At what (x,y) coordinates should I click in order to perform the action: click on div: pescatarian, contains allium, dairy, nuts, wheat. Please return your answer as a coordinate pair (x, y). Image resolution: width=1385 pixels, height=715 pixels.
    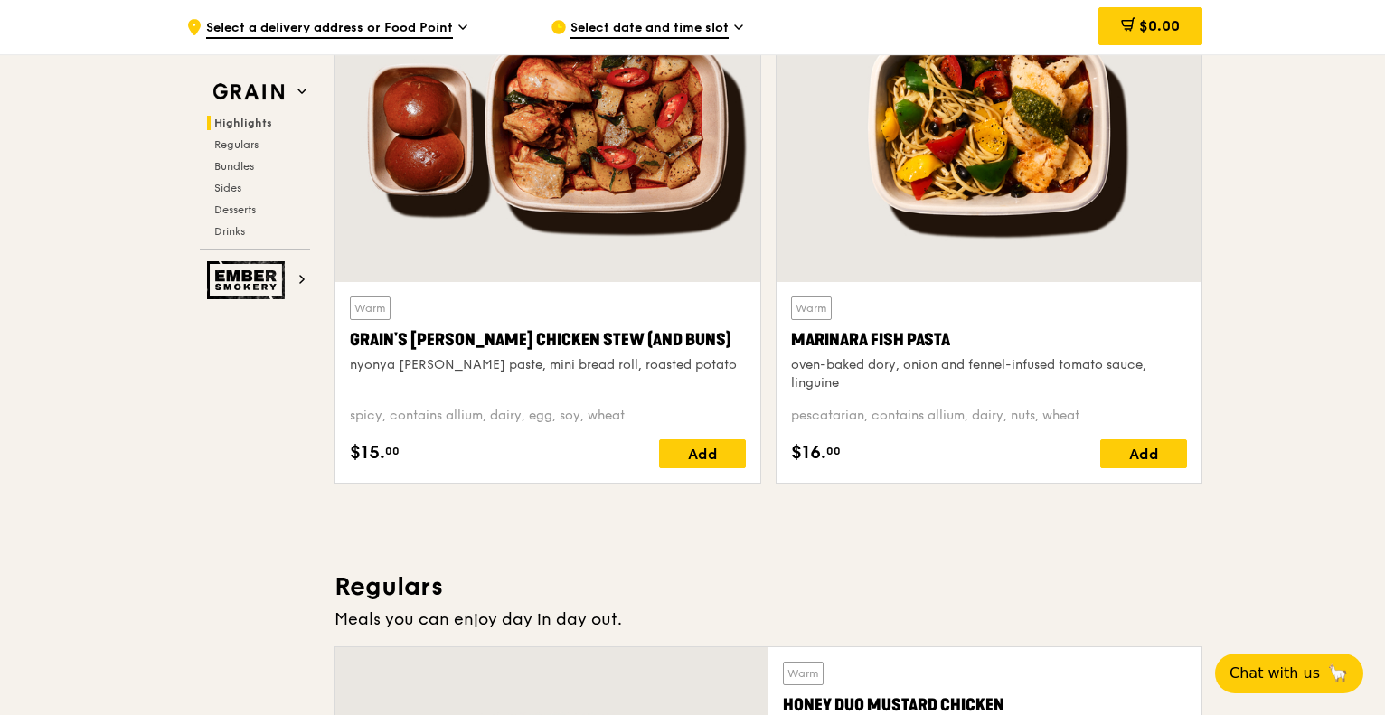
    Looking at the image, I should click on (989, 416).